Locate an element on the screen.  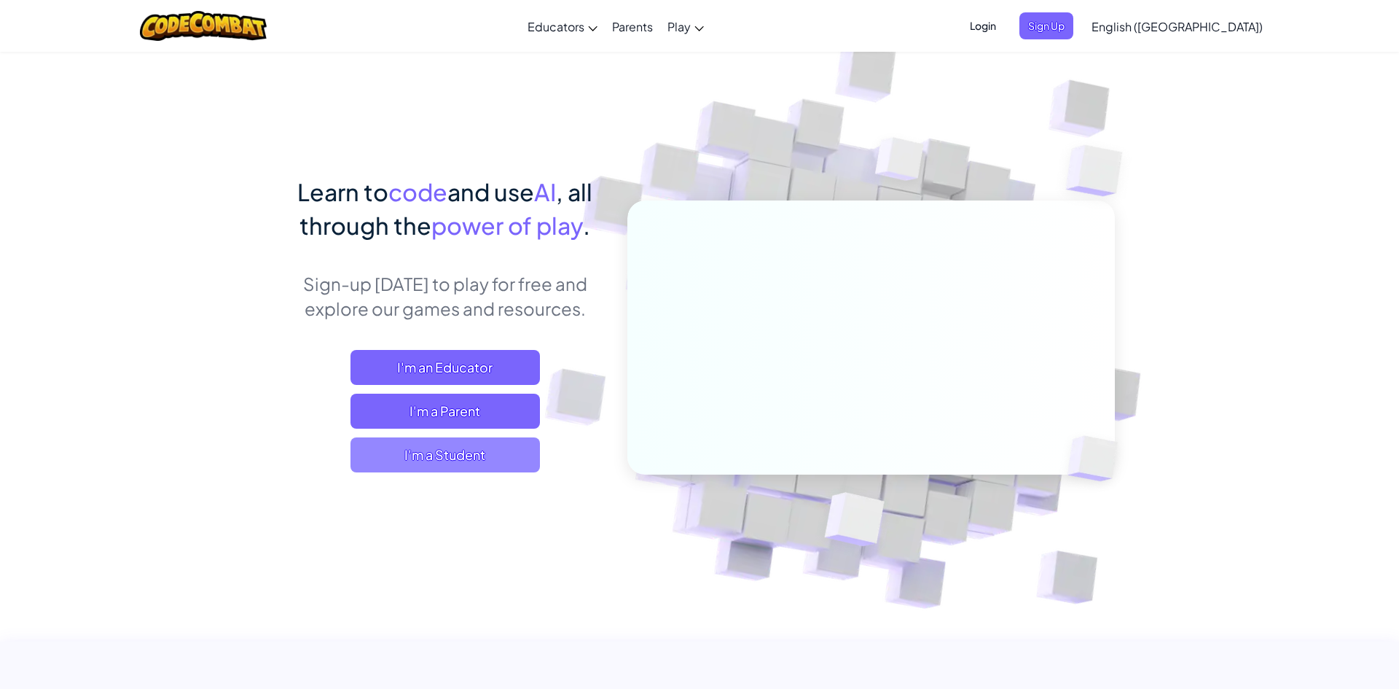
a: I'm a Parent is located at coordinates (445, 411).